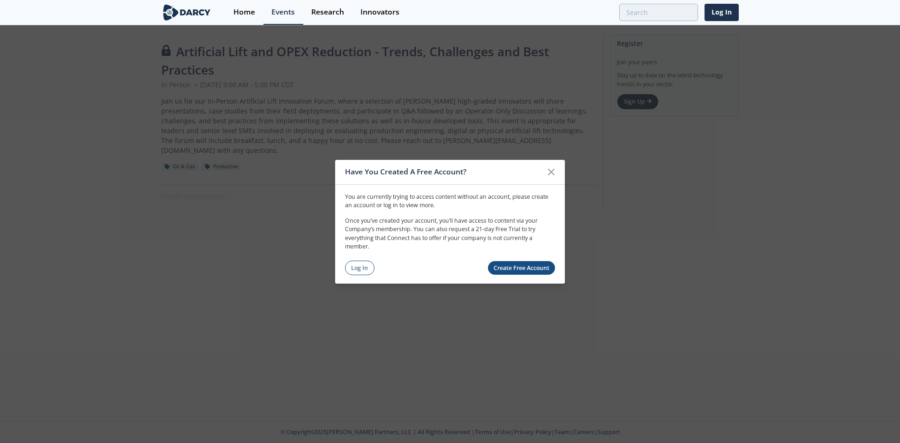 The height and width of the screenshot is (443, 900). Describe the element at coordinates (450, 234) in the screenshot. I see `p: Once you’ve created your account, you’ll have access to content via your Company’s membership. Yo...` at that location.